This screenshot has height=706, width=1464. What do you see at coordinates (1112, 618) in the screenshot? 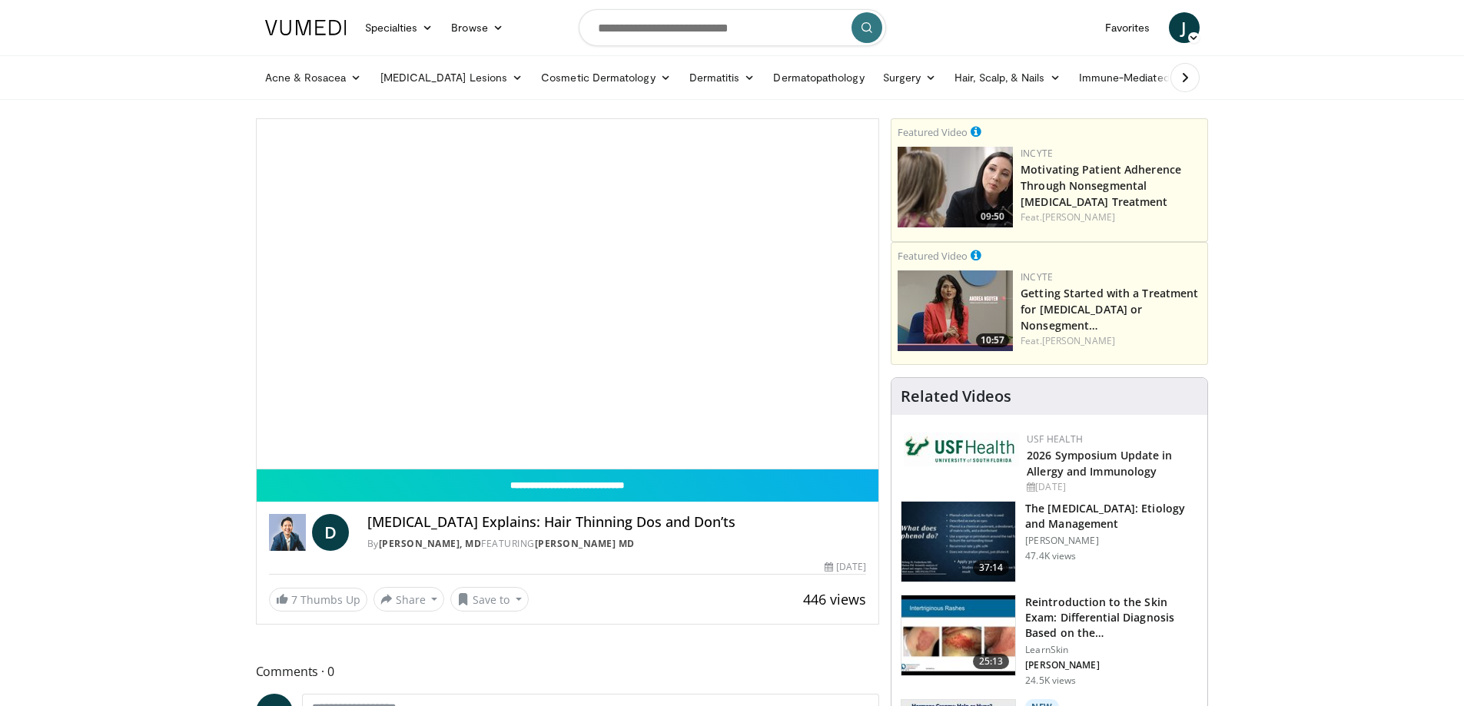
I see `h3: Reintroduction to the Skin Exam: Differential Diagnosis Based on the…` at bounding box center [1112, 618].